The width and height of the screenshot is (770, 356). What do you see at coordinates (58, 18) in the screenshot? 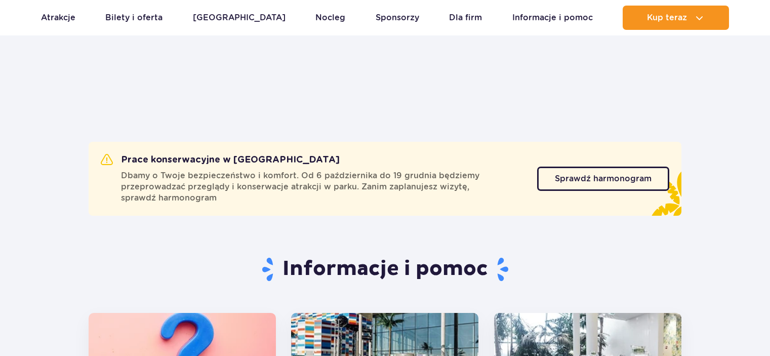
I see `a: Atrakcje` at bounding box center [58, 18].